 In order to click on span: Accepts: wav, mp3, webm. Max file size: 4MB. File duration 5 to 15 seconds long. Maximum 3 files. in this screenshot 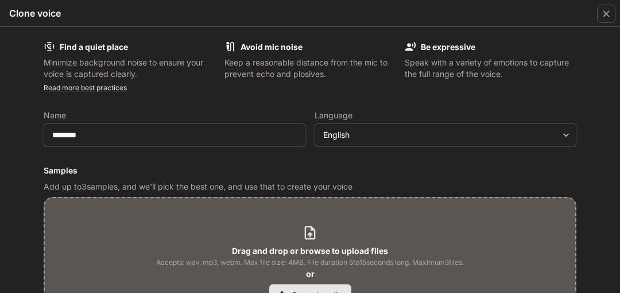, I will do `click(310, 262)`.